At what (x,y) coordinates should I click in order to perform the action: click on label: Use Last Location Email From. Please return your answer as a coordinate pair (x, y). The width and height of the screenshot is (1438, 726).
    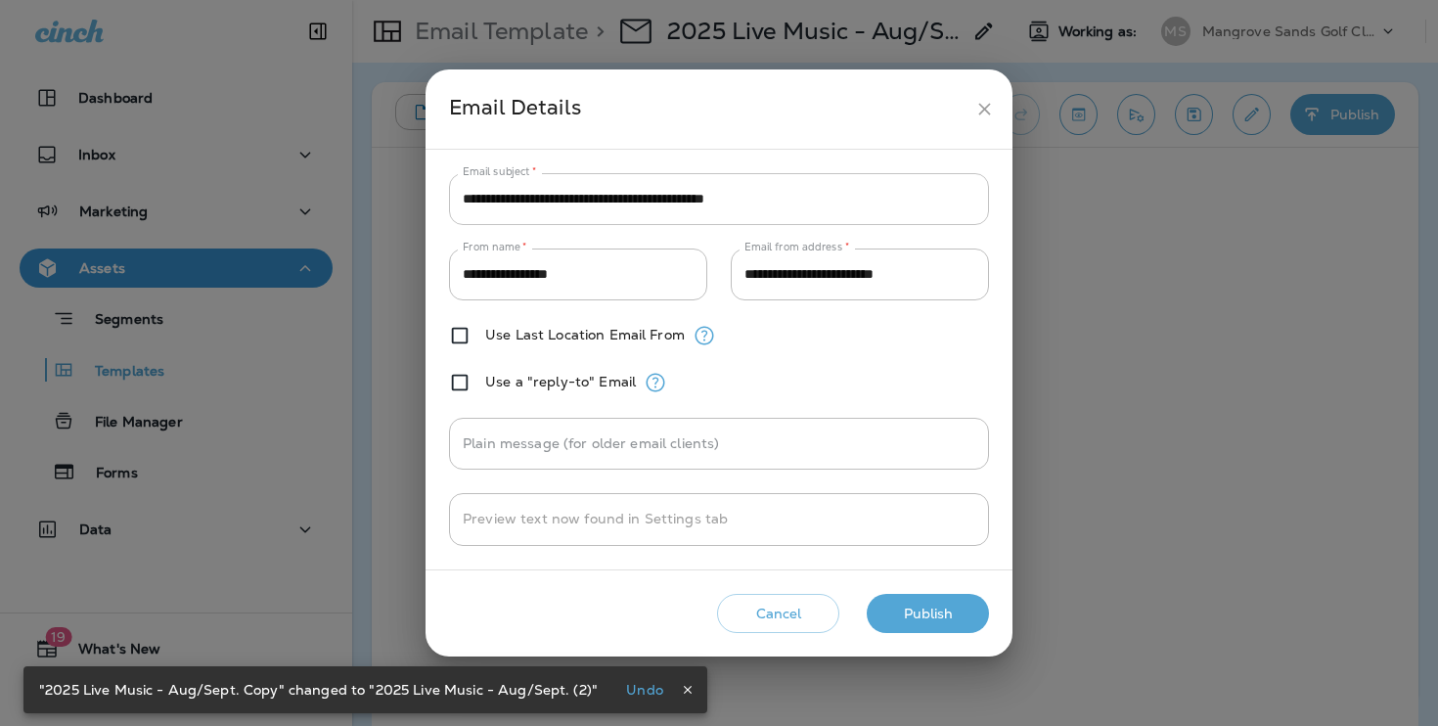
    Looking at the image, I should click on (585, 335).